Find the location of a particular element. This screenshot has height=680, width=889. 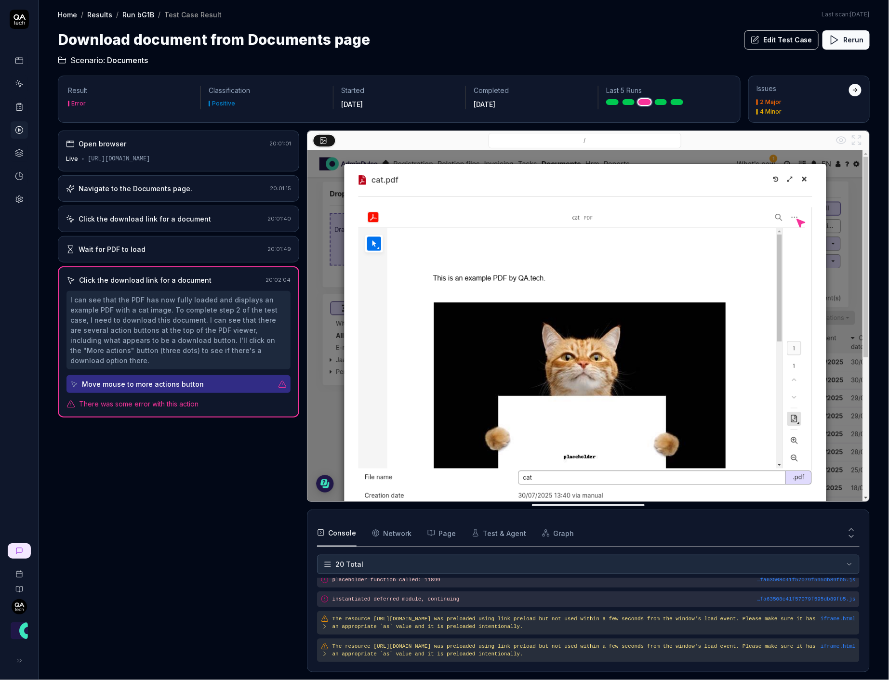

span: Last scan: is located at coordinates (845, 14).